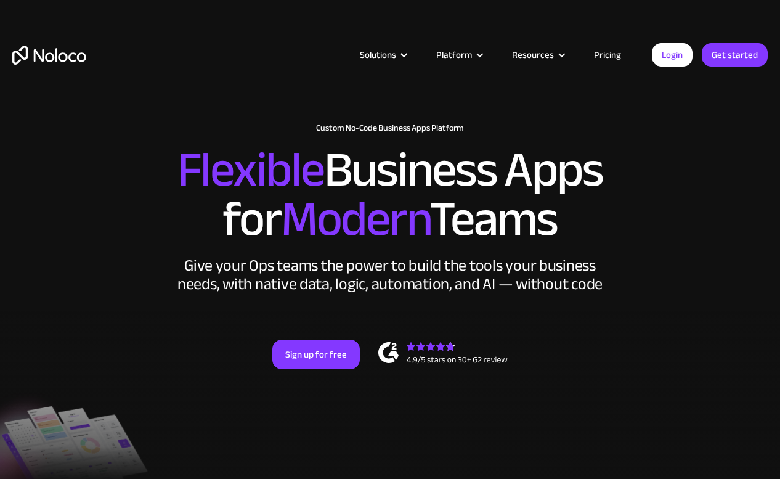 The width and height of the screenshot is (780, 479). What do you see at coordinates (734, 55) in the screenshot?
I see `a: Get started` at bounding box center [734, 55].